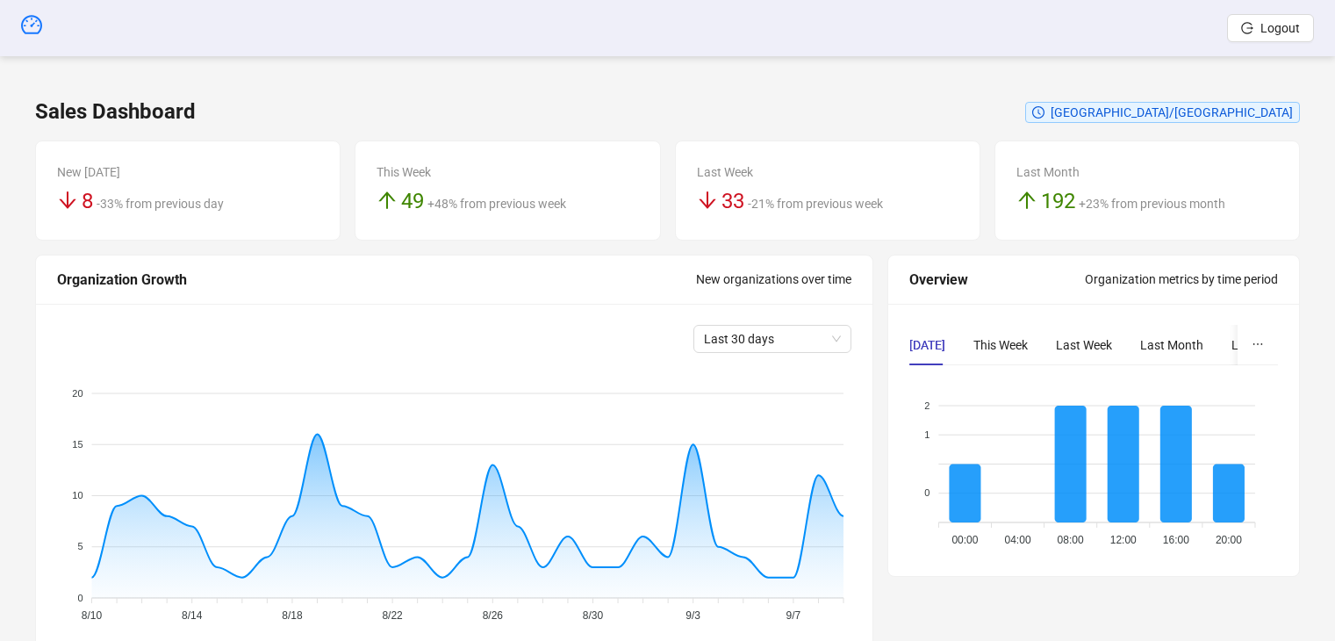 Image resolution: width=1335 pixels, height=641 pixels. What do you see at coordinates (1039, 112) in the screenshot?
I see `span: clock-circle` at bounding box center [1039, 112].